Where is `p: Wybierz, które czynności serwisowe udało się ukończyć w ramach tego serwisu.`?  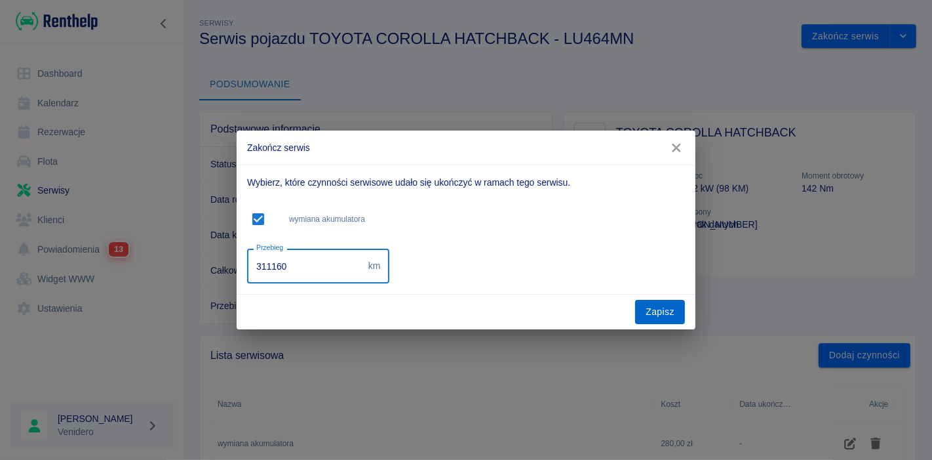 p: Wybierz, które czynności serwisowe udało się ukończyć w ramach tego serwisu. is located at coordinates (466, 182).